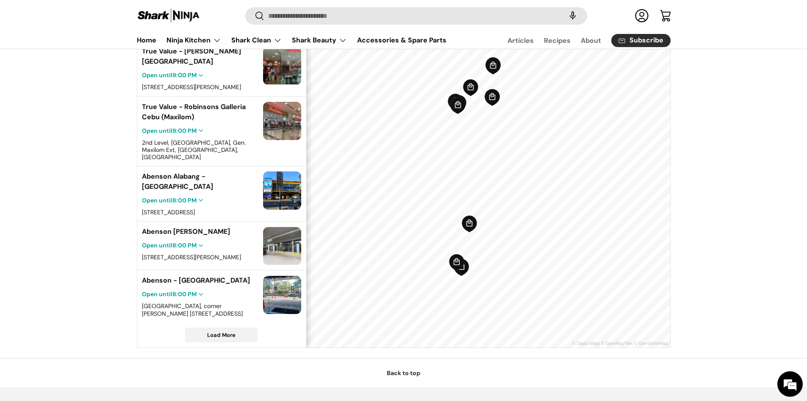  I want to click on a: © OpenStreetMap, so click(651, 343).